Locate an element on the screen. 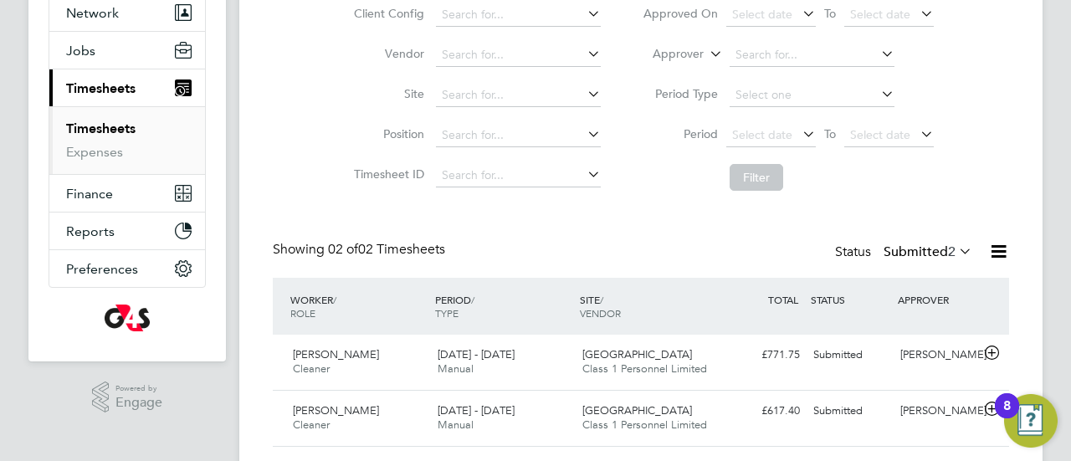  img: g4s-logo-retina.png is located at coordinates (127, 318).